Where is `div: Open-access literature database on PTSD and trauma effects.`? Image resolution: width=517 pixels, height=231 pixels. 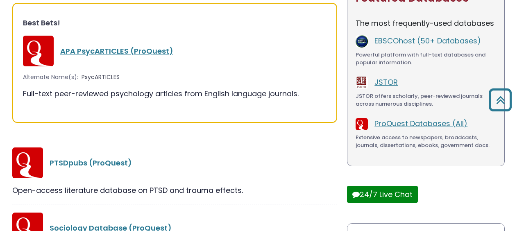
div: Open-access literature database on PTSD and trauma effects. is located at coordinates (175, 190).